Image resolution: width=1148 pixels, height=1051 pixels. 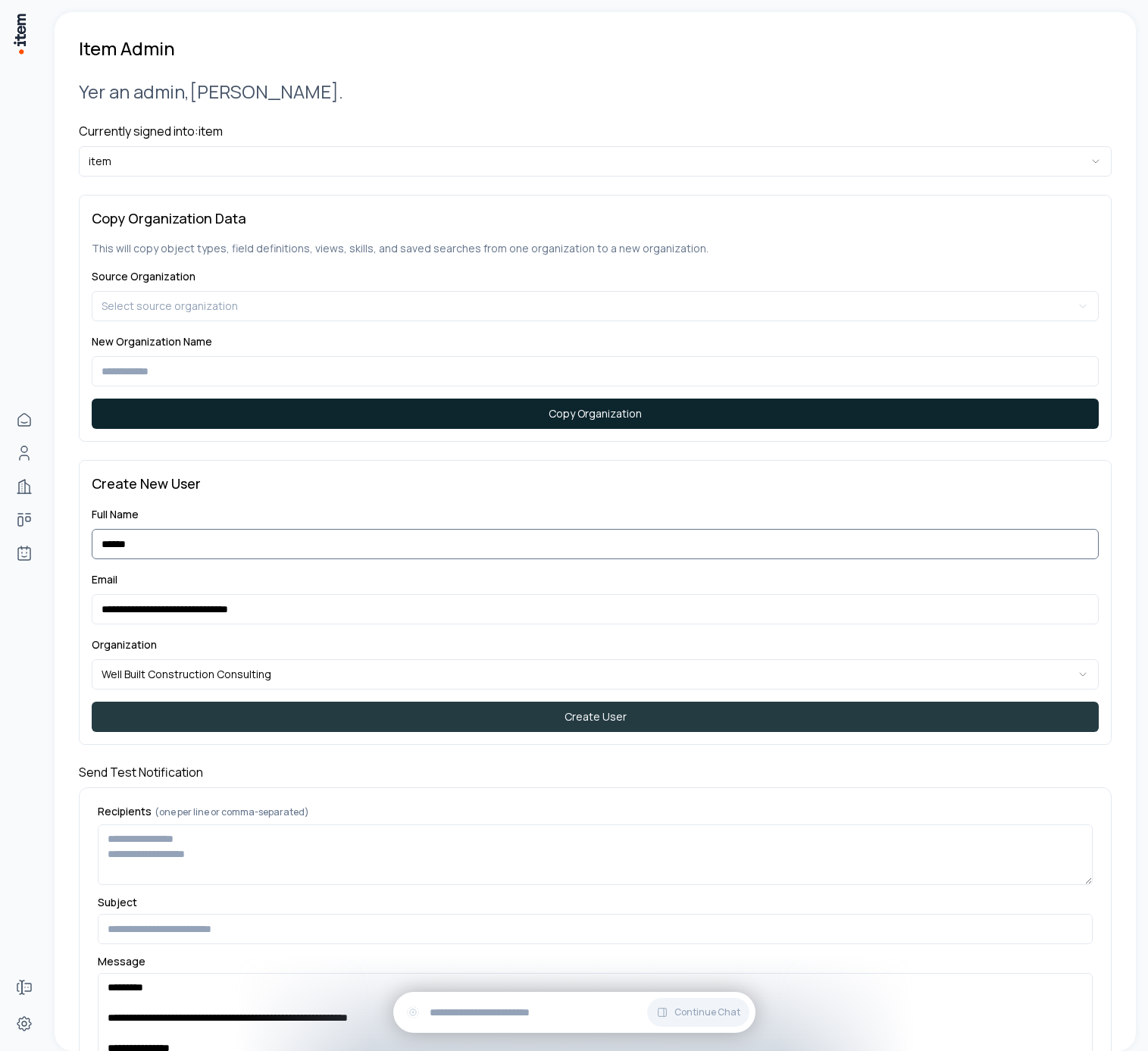 What do you see at coordinates (595, 813) in the screenshot?
I see `label: Recipients` at bounding box center [595, 813].